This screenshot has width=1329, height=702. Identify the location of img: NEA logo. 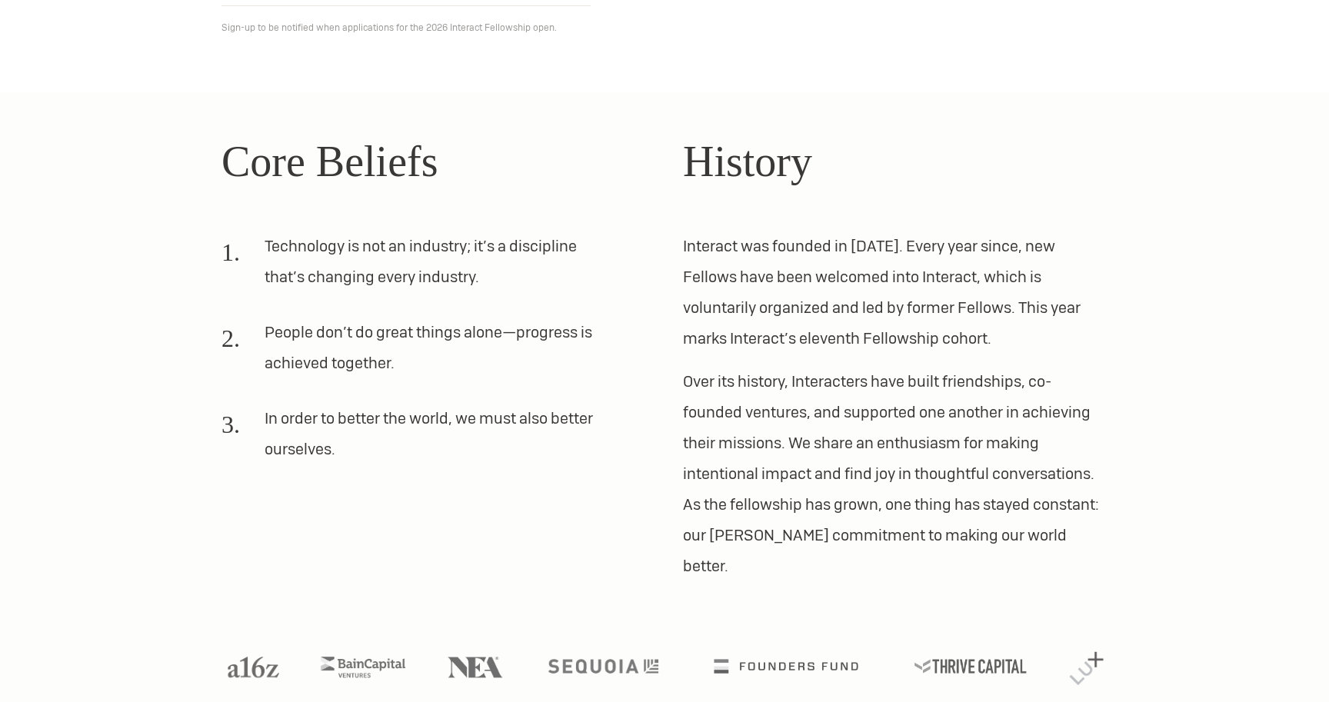
(475, 667).